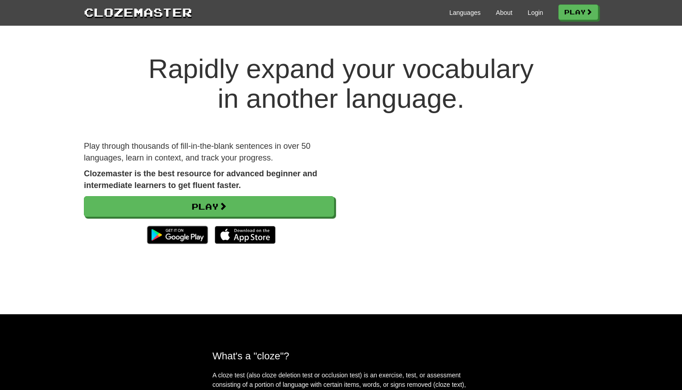 The height and width of the screenshot is (390, 682). What do you see at coordinates (245, 235) in the screenshot?
I see `img: Download_on_the_App_Store_Badge_US-UK_135x40-25178aeef6eb6b83b96f5f2d004eda3bffbb37122de64afbaef7...` at bounding box center [245, 235].